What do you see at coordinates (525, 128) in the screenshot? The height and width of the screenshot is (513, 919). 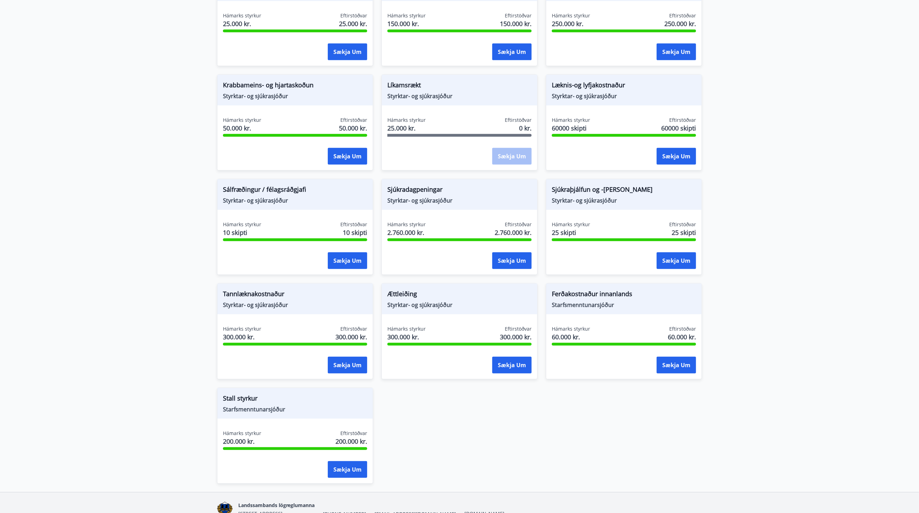 I see `span: 0 kr.` at bounding box center [525, 128].